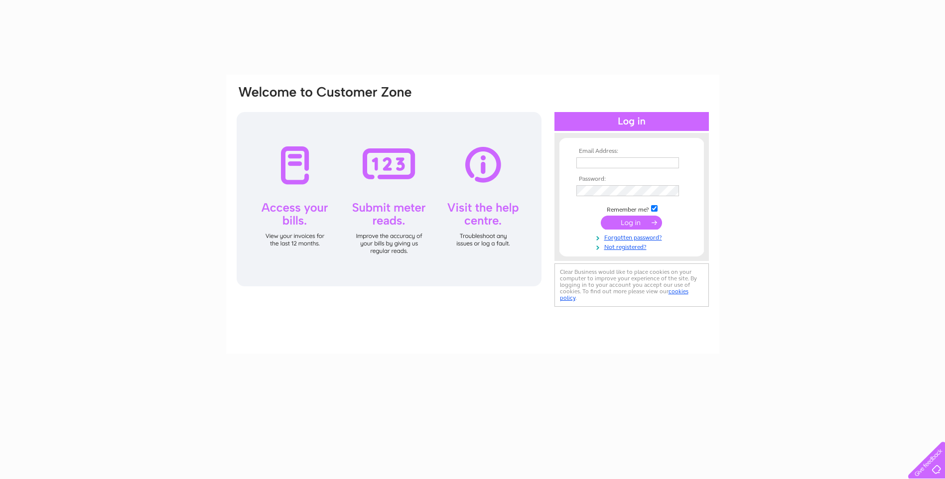 This screenshot has width=945, height=479. What do you see at coordinates (632, 237) in the screenshot?
I see `a: Forgotten password?` at bounding box center [632, 237].